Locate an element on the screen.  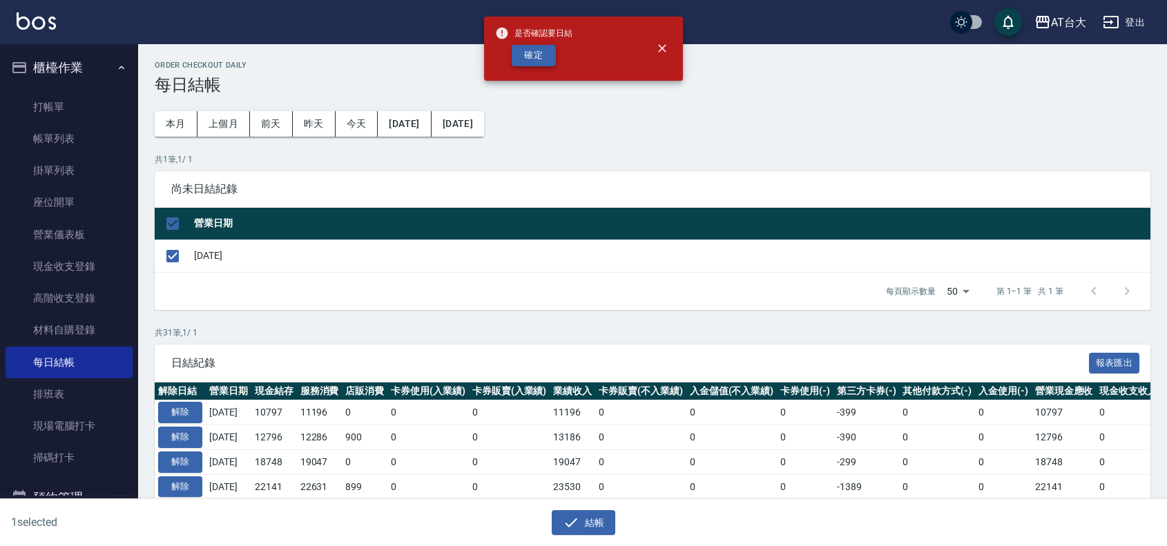
h6: 1 selected is located at coordinates (150, 522).